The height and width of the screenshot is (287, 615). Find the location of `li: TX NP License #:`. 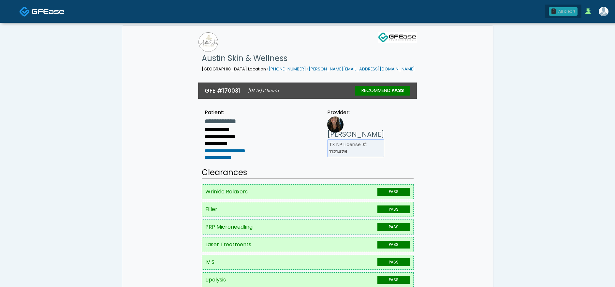

li: TX NP License #: is located at coordinates (356, 148).